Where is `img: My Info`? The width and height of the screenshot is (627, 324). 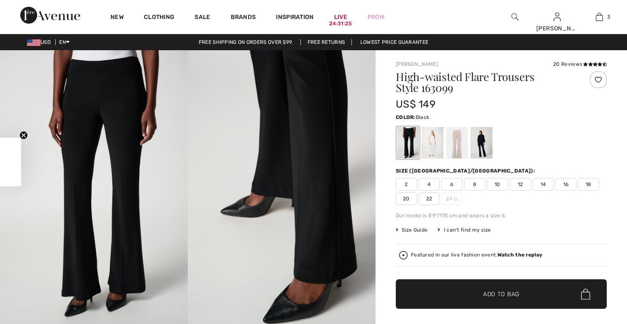
img: My Info is located at coordinates (557, 17).